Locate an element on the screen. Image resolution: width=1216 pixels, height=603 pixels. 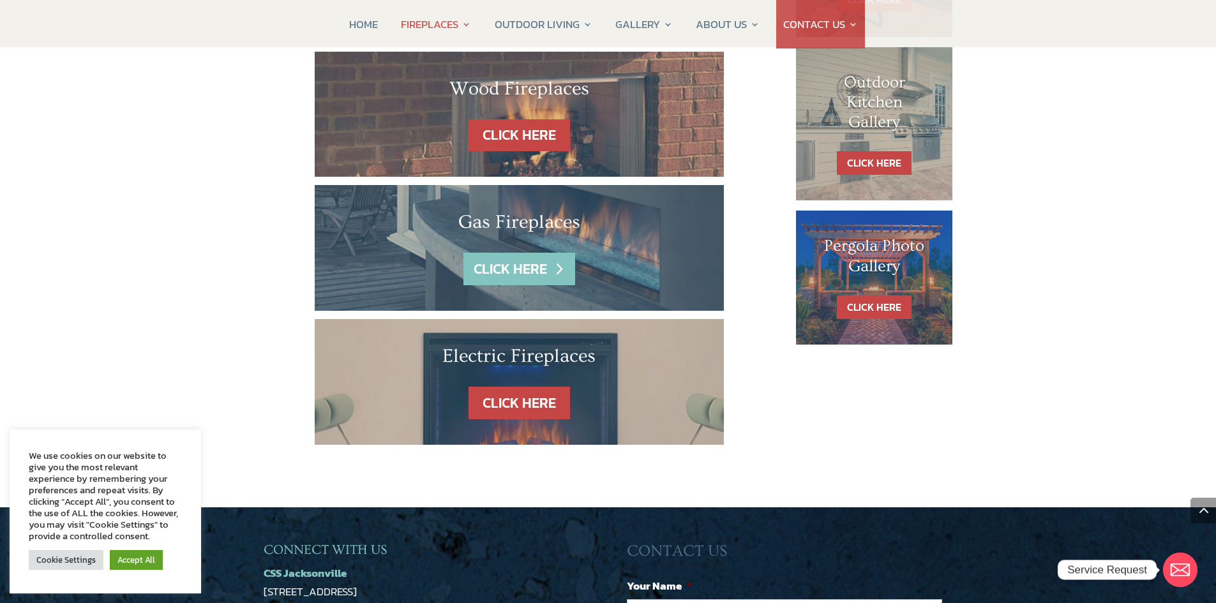
span: CSS Jacksonville is located at coordinates (305, 573).